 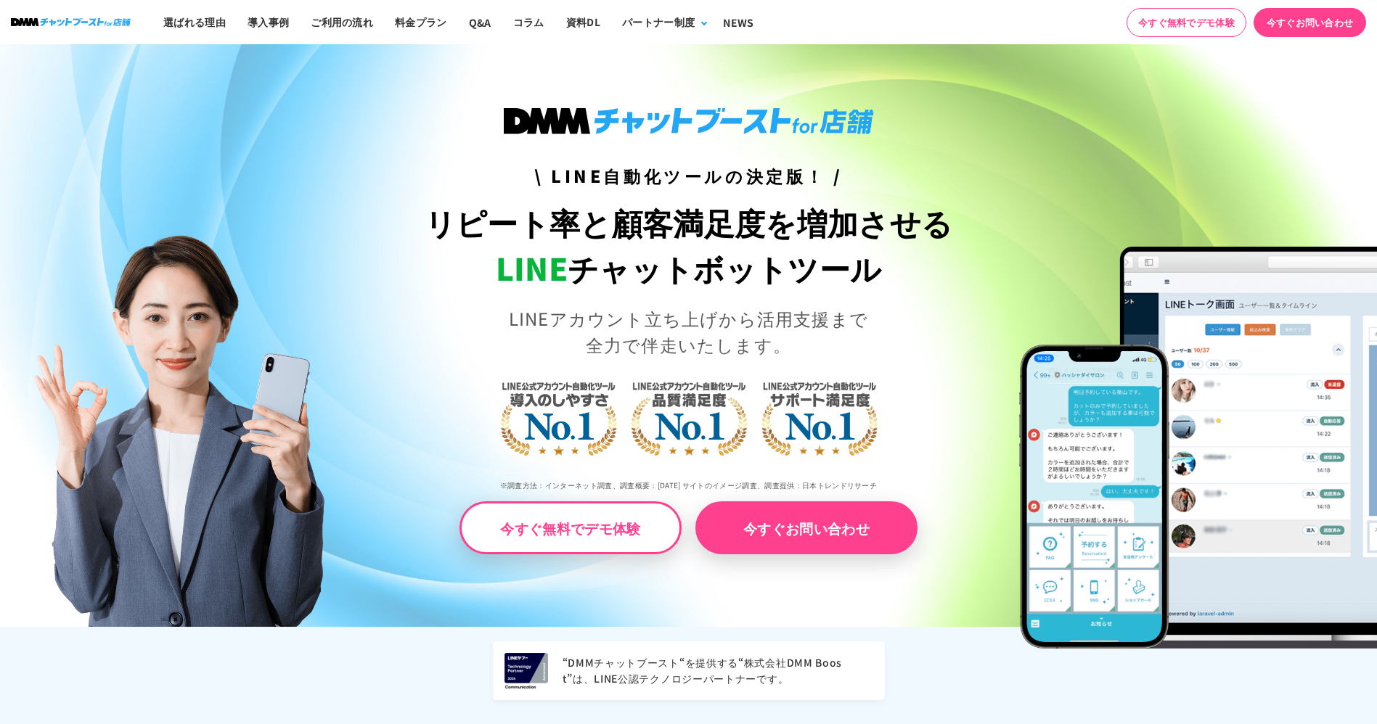 What do you see at coordinates (658, 22) in the screenshot?
I see `div: パートナー制度` at bounding box center [658, 22].